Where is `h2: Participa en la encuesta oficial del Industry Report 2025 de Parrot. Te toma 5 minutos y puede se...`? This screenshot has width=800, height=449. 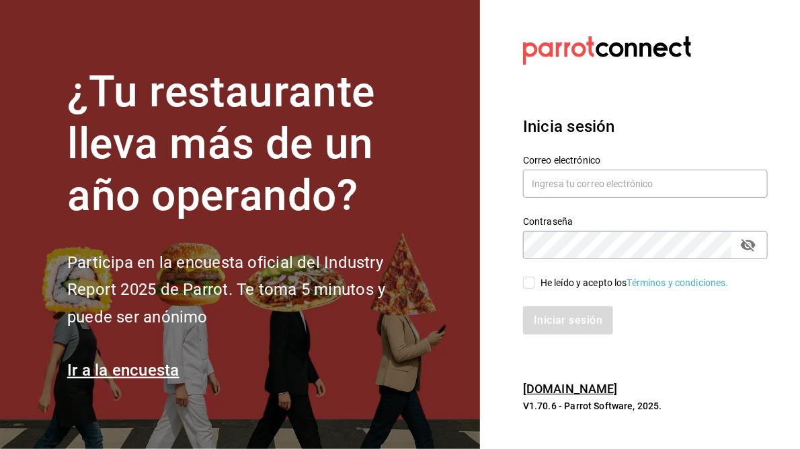
h2: Participa en la encuesta oficial del Industry Report 2025 de Parrot. Te toma 5 minutos y puede se... is located at coordinates (249, 290).